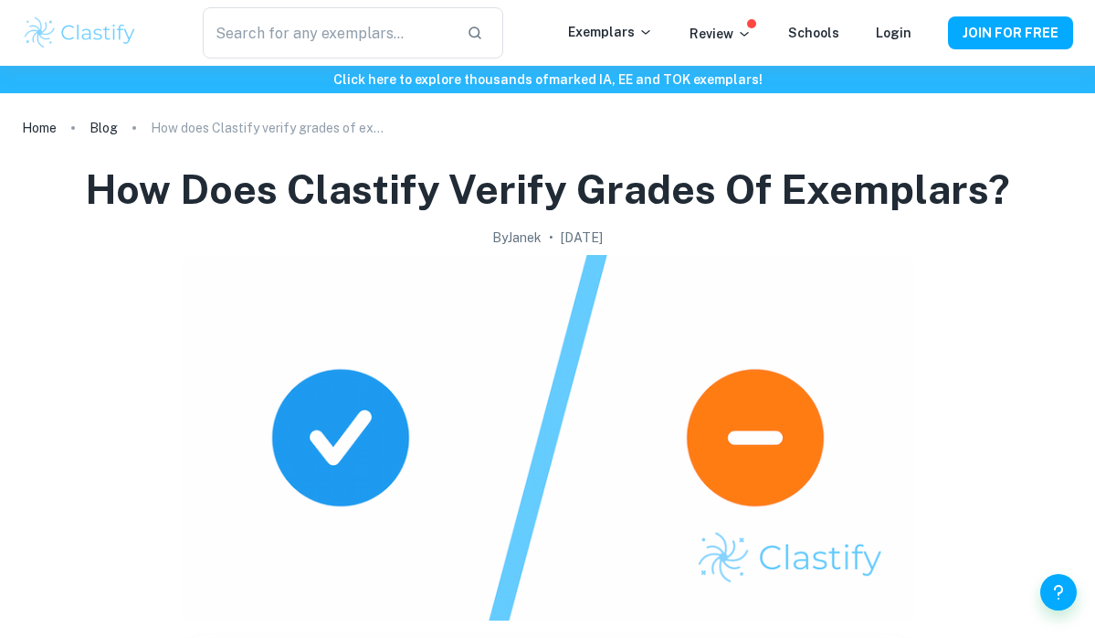  I want to click on a: Login, so click(893, 33).